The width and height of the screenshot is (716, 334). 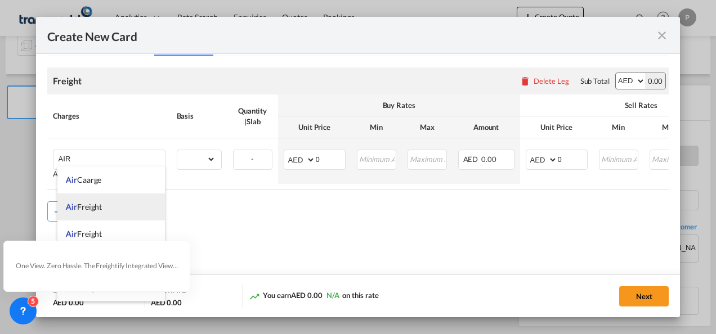 What do you see at coordinates (306, 295) in the screenshot?
I see `span: AED 0.00` at bounding box center [306, 295].